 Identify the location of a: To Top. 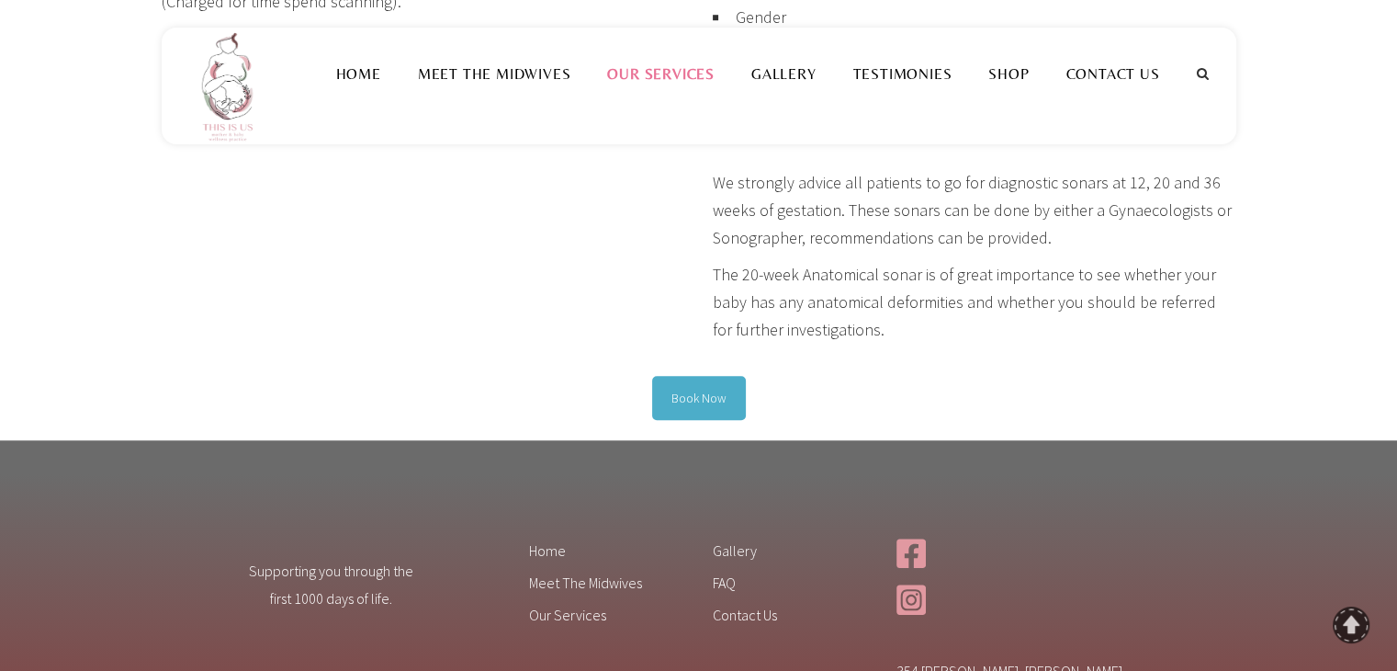
(1351, 625).